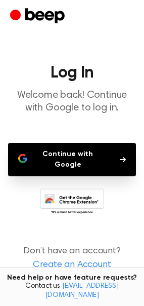  What do you see at coordinates (72, 291) in the screenshot?
I see `span: Contact us` at bounding box center [72, 291].